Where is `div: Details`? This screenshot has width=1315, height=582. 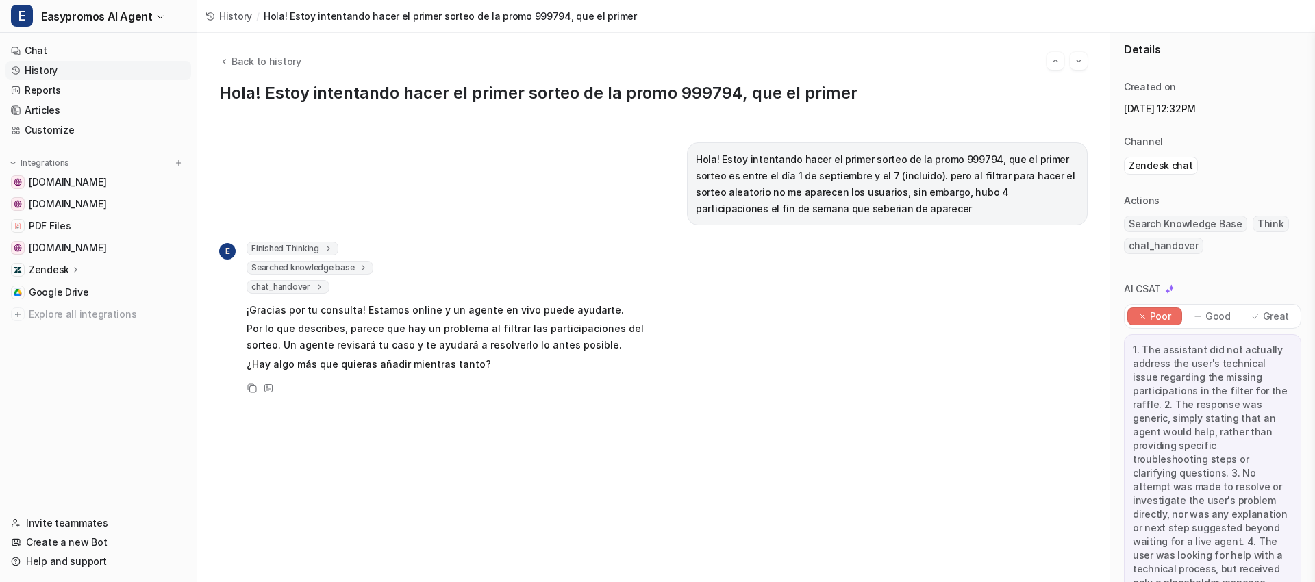
div: Details is located at coordinates (1212, 49).